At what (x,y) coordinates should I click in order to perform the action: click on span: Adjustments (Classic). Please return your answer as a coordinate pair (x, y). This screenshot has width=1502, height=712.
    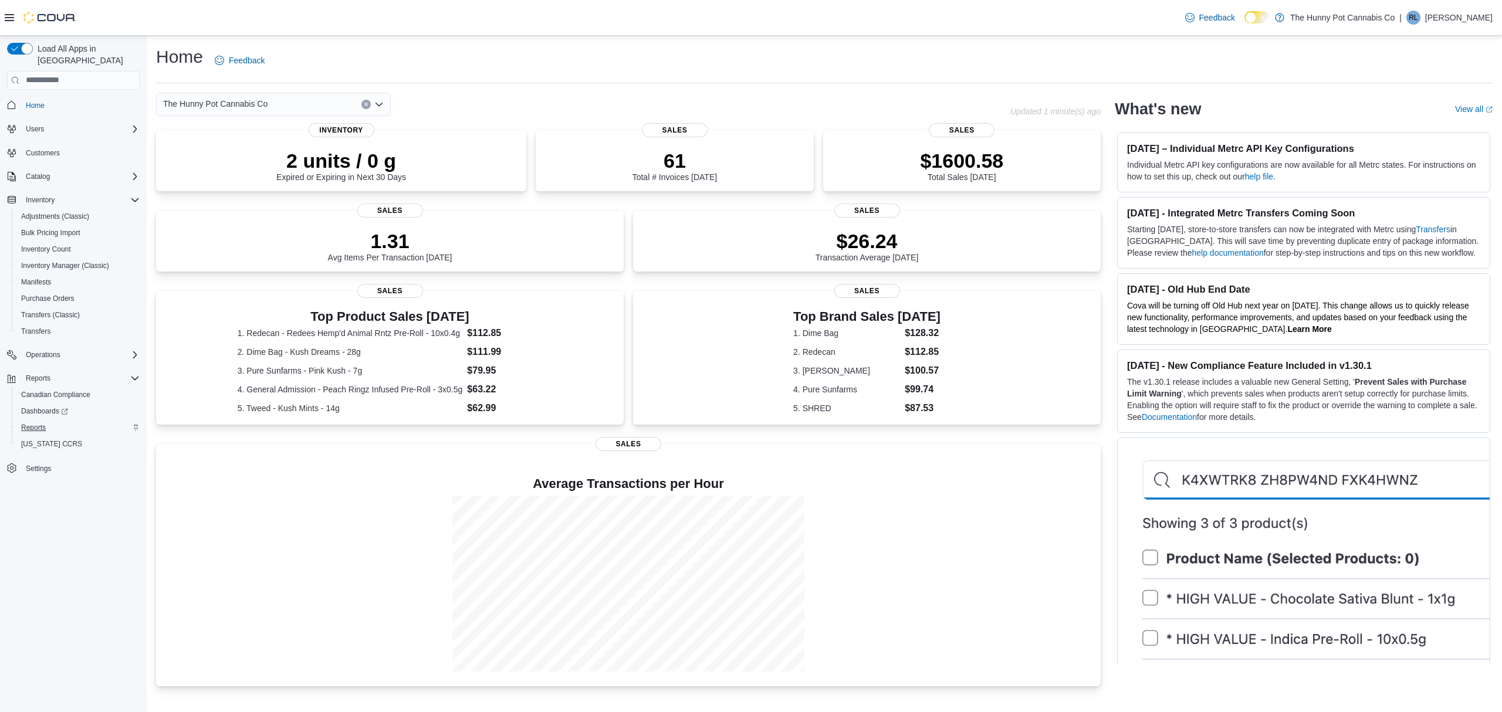
    Looking at the image, I should click on (55, 216).